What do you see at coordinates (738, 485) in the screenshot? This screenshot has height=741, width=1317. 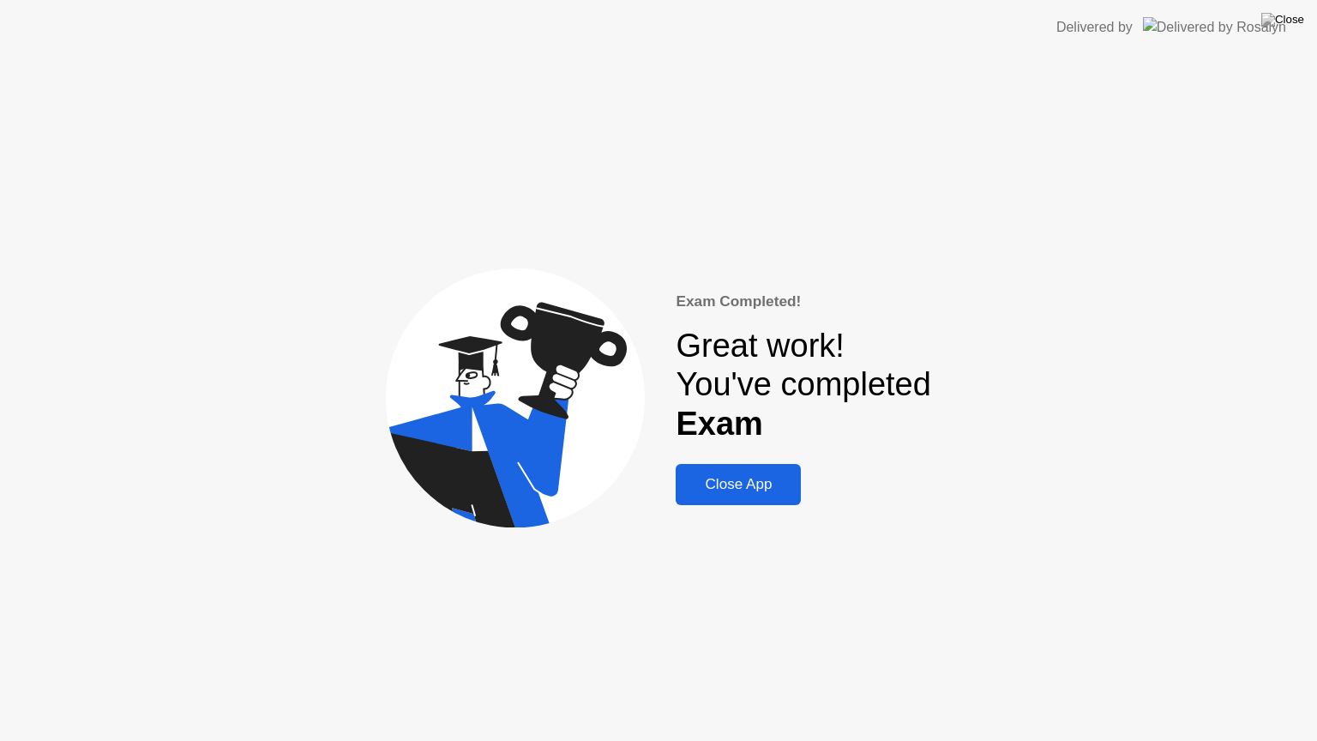 I see `button: Close App` at bounding box center [738, 485].